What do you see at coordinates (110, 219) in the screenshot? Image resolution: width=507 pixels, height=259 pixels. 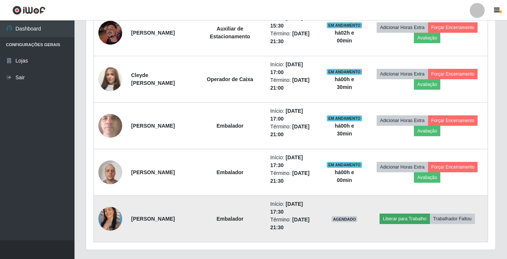 I see `img: 1754502098226.jpeg` at bounding box center [110, 219].